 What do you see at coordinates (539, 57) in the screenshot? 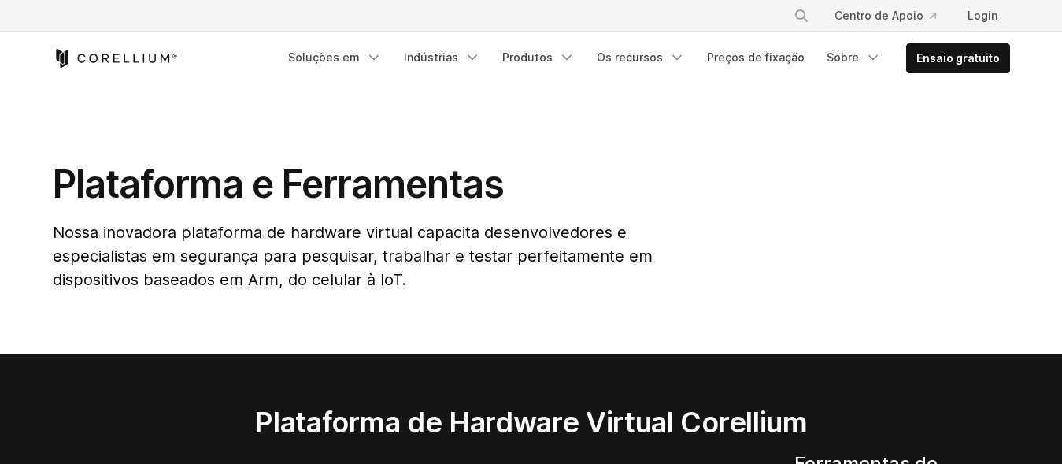
I see `a: Produtos` at bounding box center [539, 57].